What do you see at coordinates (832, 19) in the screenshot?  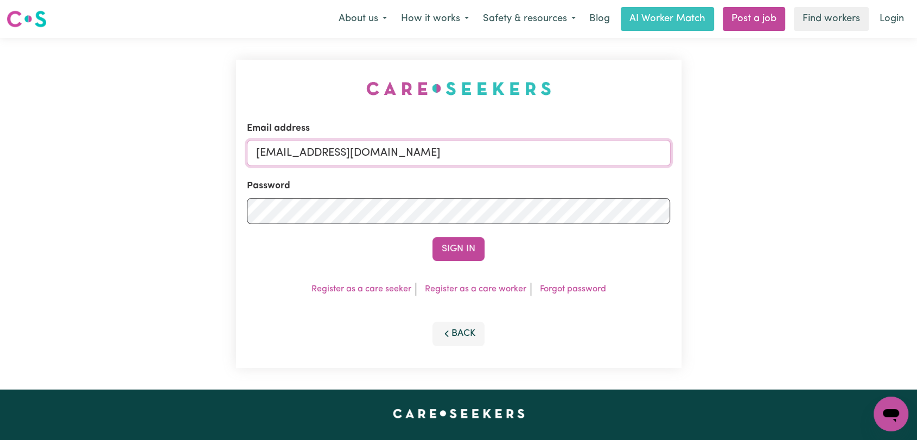 I see `a: Find workers` at bounding box center [832, 19].